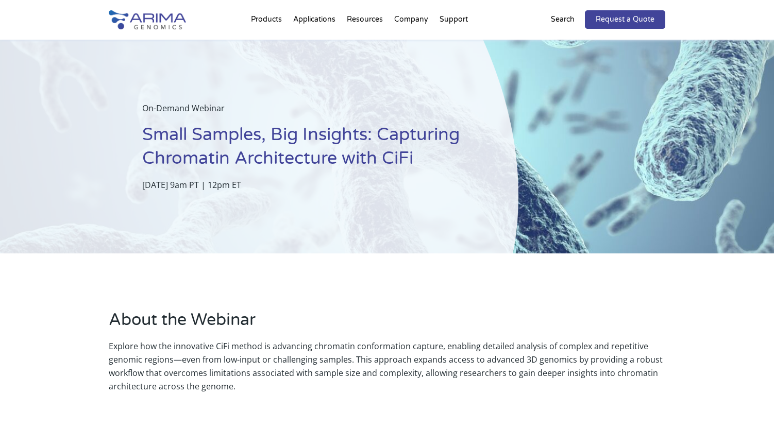  I want to click on h2: About the Webinar, so click(387, 324).